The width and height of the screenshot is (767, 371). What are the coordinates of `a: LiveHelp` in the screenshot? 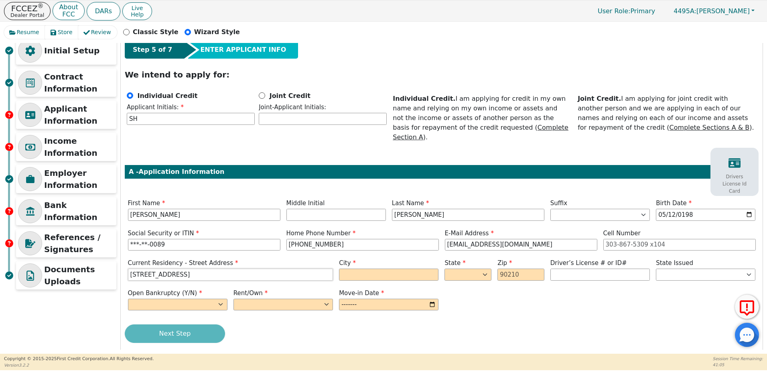 It's located at (137, 11).